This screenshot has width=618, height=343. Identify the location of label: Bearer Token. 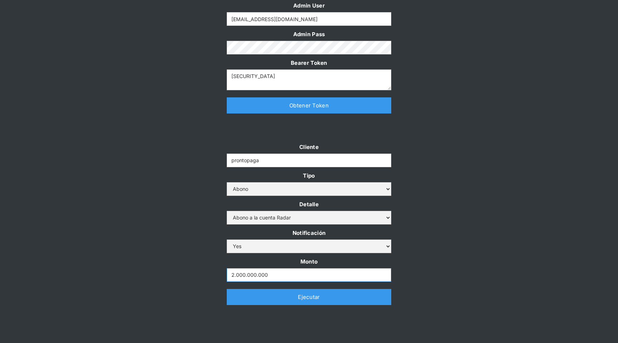
(309, 63).